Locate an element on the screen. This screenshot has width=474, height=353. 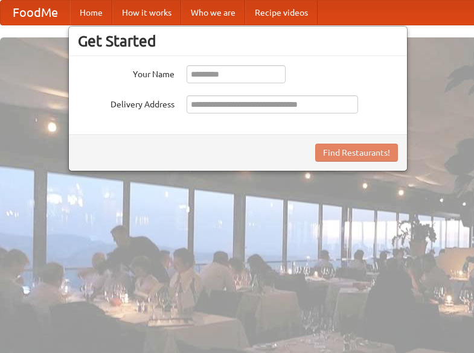
label: Delivery Address is located at coordinates (126, 103).